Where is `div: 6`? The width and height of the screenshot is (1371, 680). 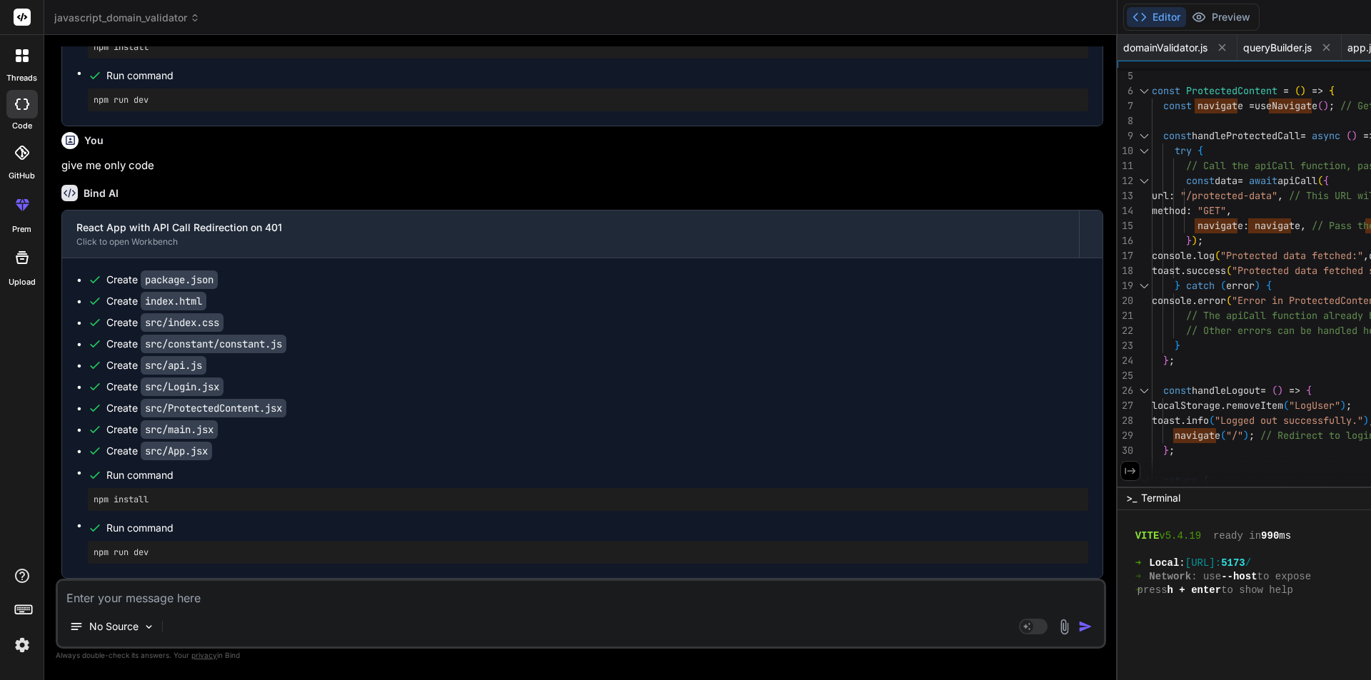
div: 6 is located at coordinates (1125, 91).